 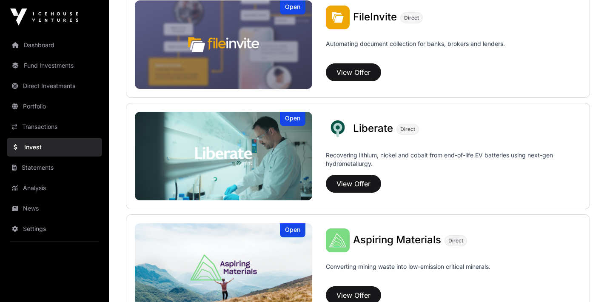 What do you see at coordinates (54, 168) in the screenshot?
I see `a: Statements` at bounding box center [54, 168].